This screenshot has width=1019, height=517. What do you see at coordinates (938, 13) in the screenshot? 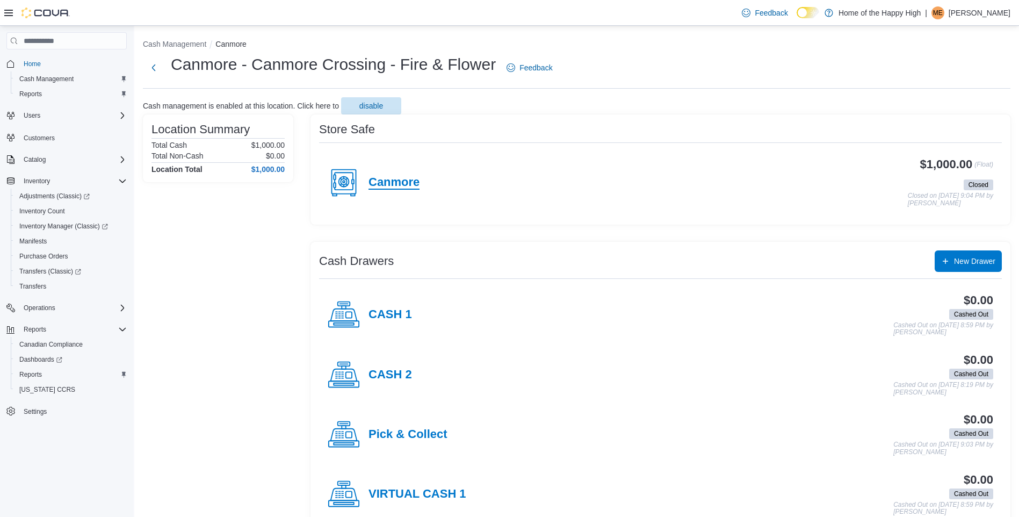
I see `span: ME` at bounding box center [938, 13].